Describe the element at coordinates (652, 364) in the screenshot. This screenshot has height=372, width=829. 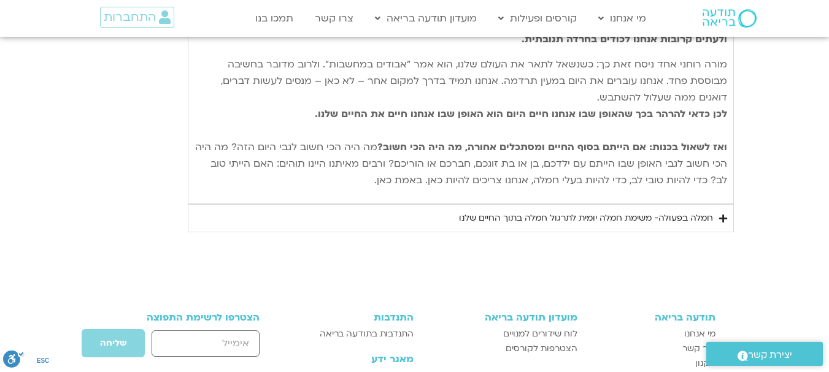
I see `a: תקנון` at that location.